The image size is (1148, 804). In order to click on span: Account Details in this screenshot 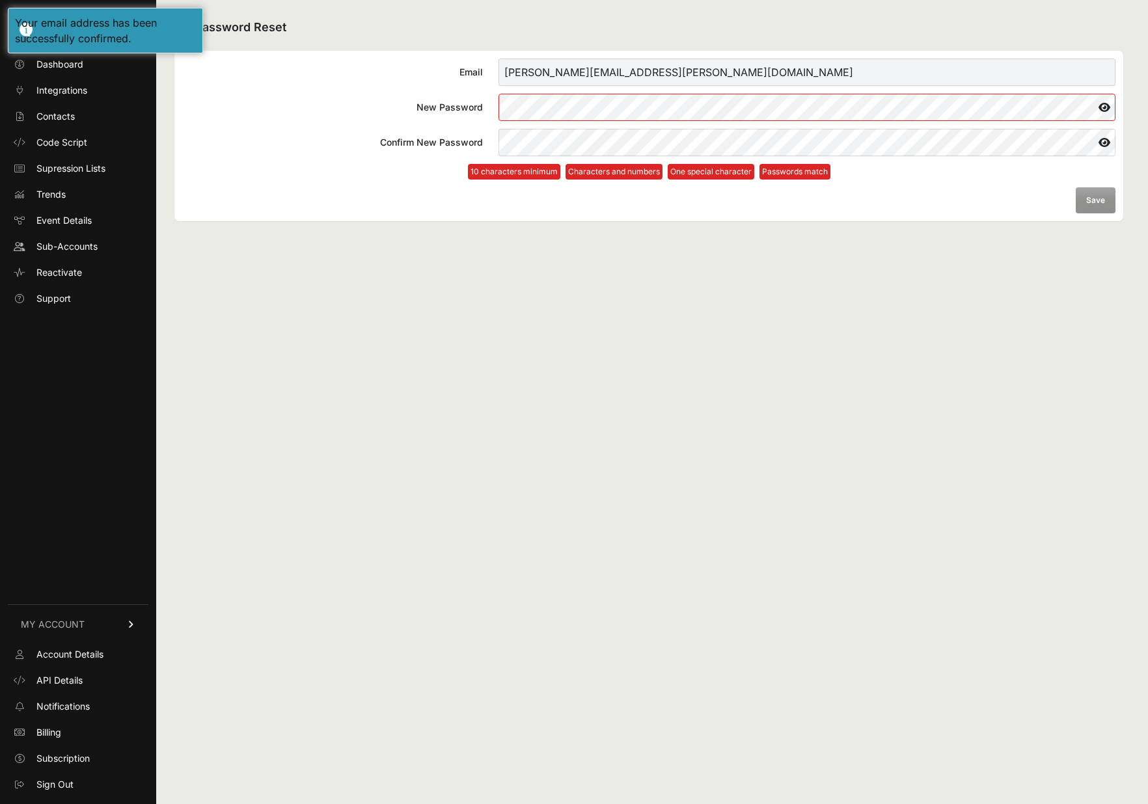, I will do `click(70, 655)`.